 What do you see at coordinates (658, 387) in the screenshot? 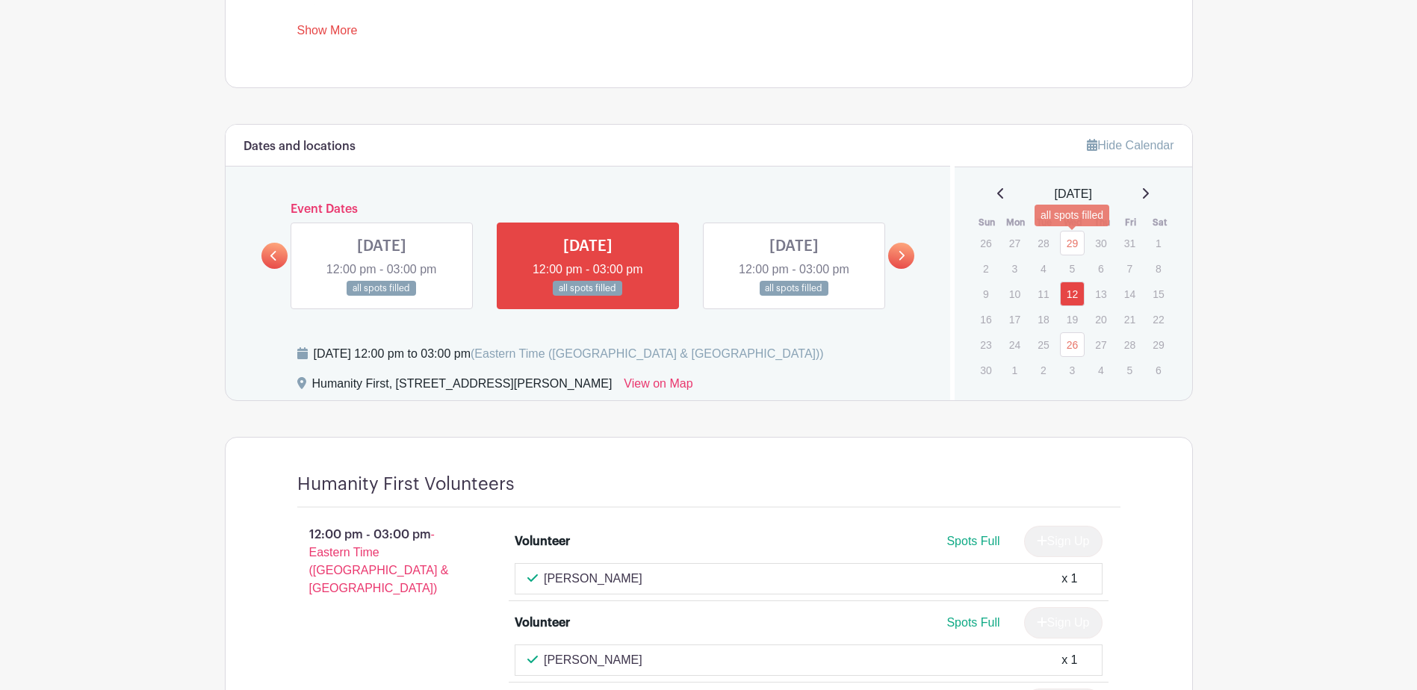
I see `a: View on Map` at bounding box center [658, 387].